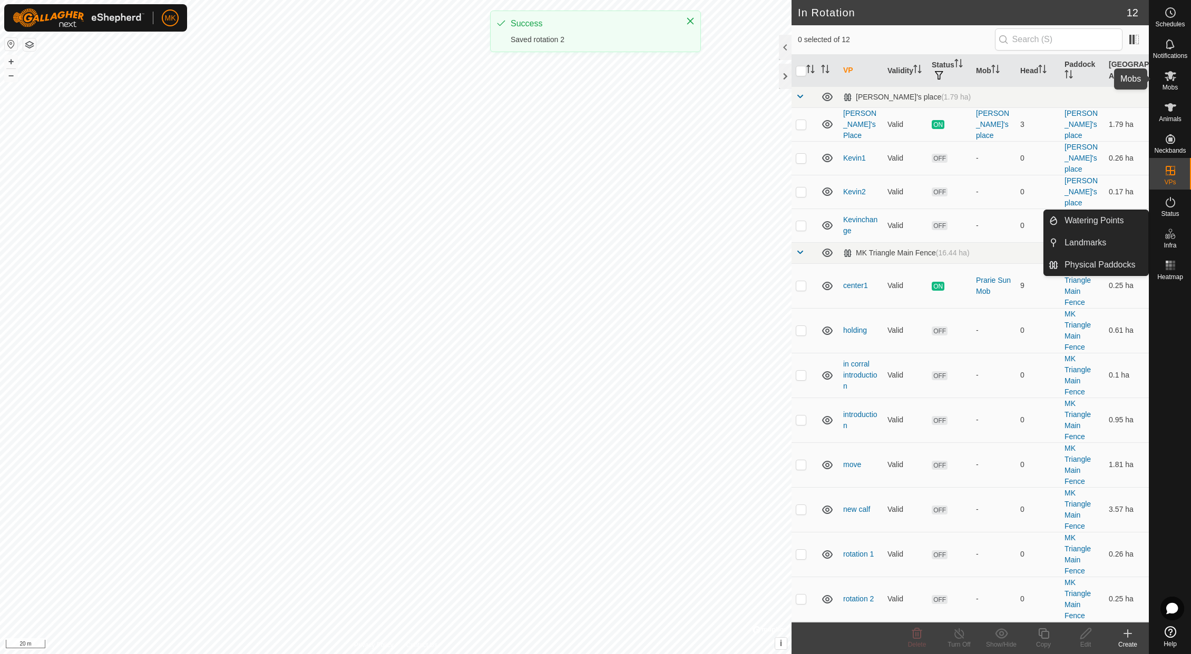 Image resolution: width=1191 pixels, height=654 pixels. I want to click on th: VP, so click(861, 71).